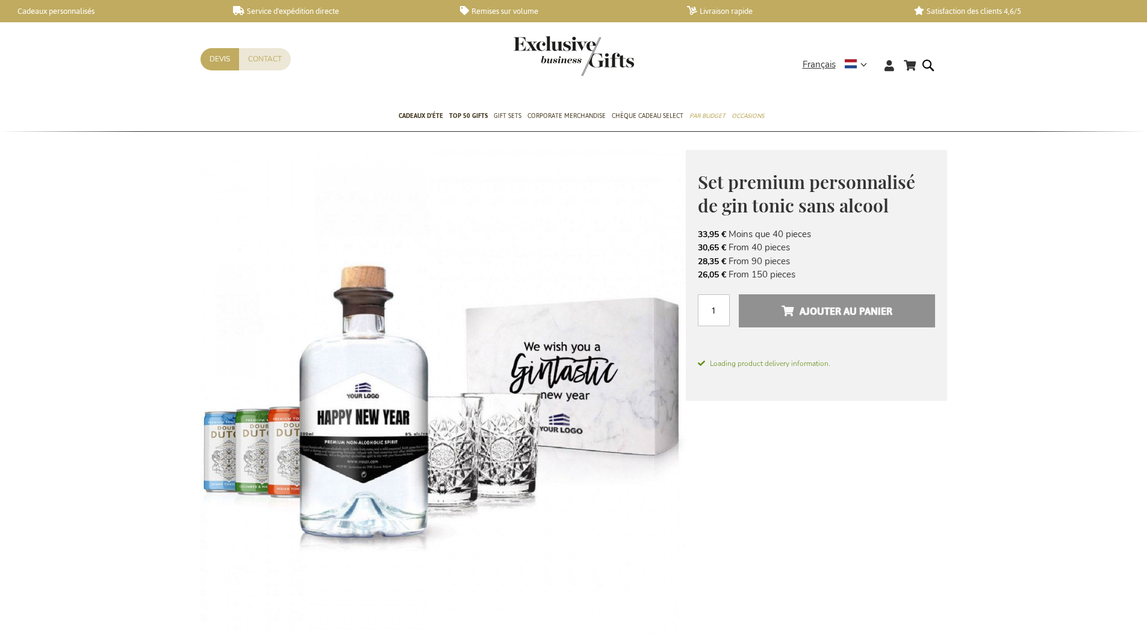  Describe the element at coordinates (443, 393) in the screenshot. I see `img: Gepersonaliseerde non-alcoholische gin tonic premium Set` at that location.